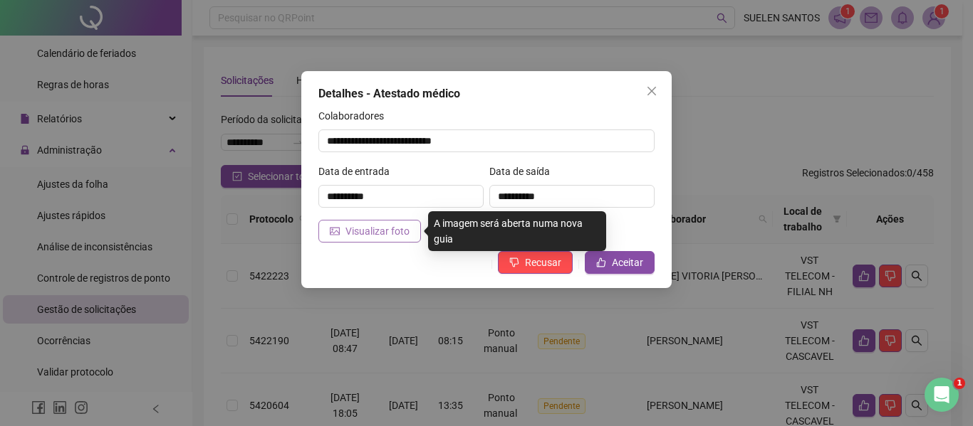 This screenshot has height=426, width=973. What do you see at coordinates (514, 263) in the screenshot?
I see `span: dislike` at bounding box center [514, 263].